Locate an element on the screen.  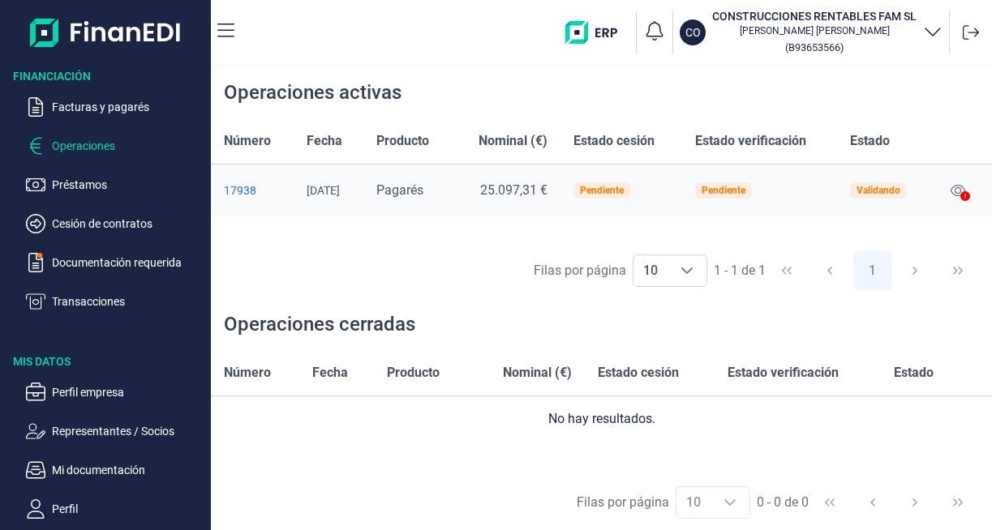
span: 1 - 1 de 1 is located at coordinates (740, 271).